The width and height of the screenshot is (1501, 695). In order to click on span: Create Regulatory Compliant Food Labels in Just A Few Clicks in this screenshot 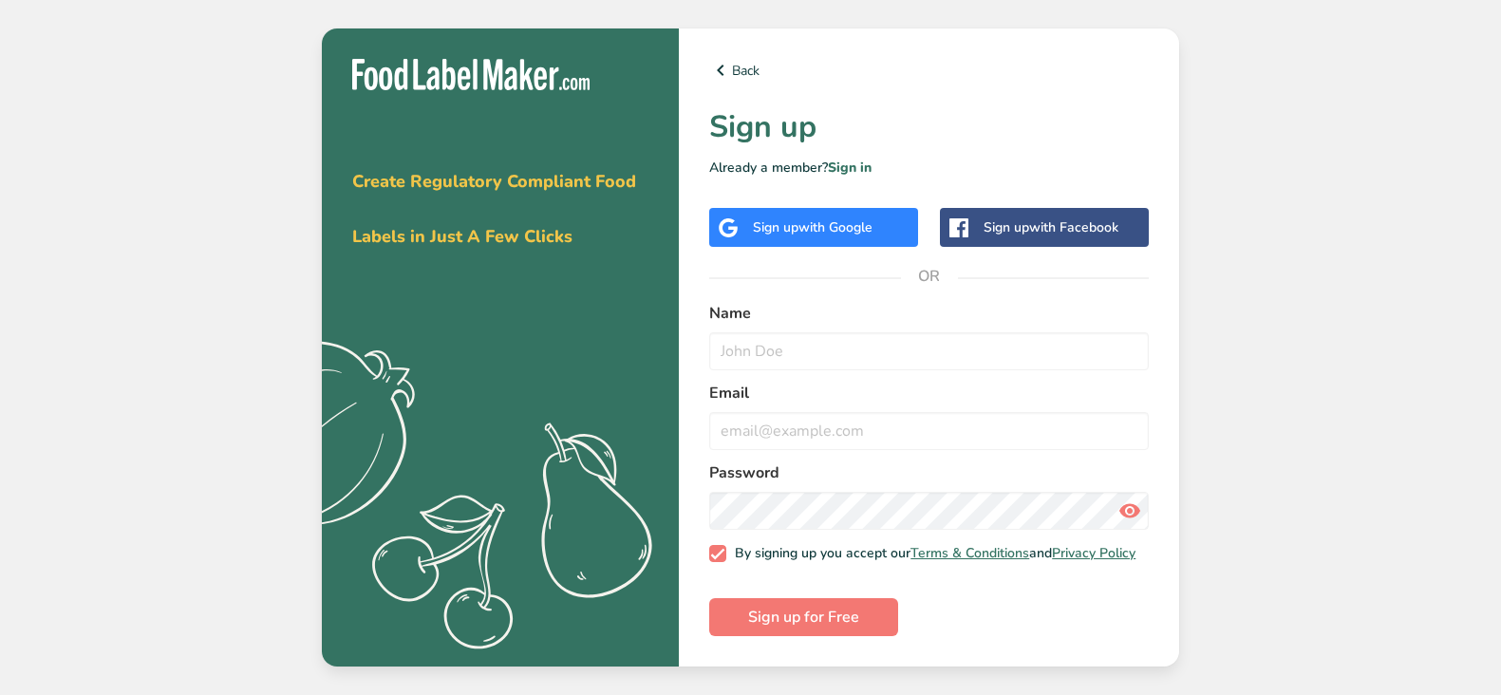, I will do `click(494, 209)`.